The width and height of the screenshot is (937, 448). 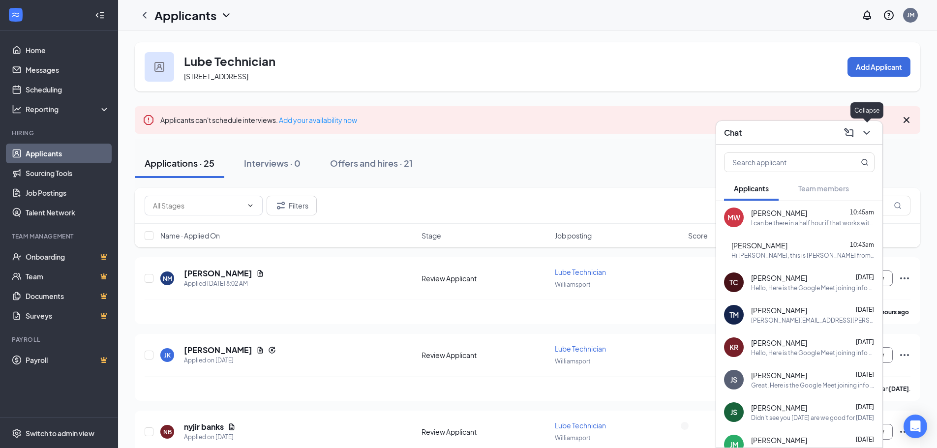 I want to click on span: Job posting, so click(x=573, y=236).